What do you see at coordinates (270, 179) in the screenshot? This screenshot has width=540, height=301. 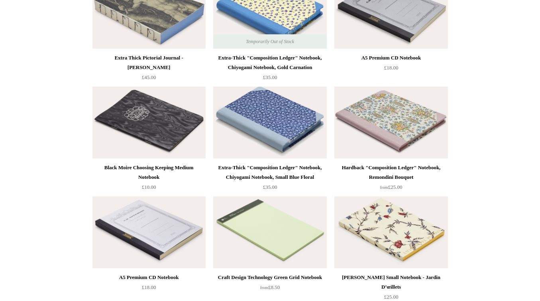 I see `a: Extra-Thick "Composition Ledger" Notebook, Chiyogami Notebook, Small Blue Floral £35.00` at bounding box center [270, 179].